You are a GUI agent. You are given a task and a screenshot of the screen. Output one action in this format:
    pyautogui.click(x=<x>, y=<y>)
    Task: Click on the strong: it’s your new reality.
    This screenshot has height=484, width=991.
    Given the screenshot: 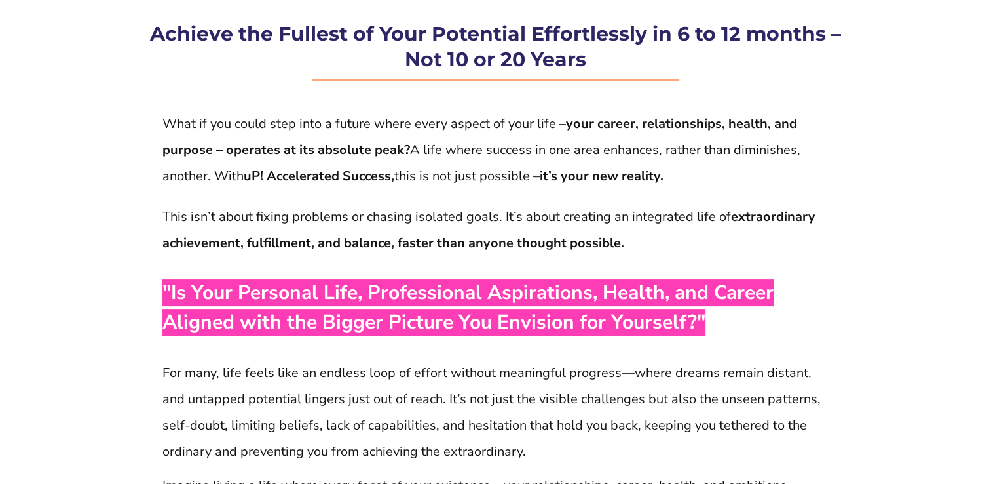 What is the action you would take?
    pyautogui.click(x=601, y=176)
    